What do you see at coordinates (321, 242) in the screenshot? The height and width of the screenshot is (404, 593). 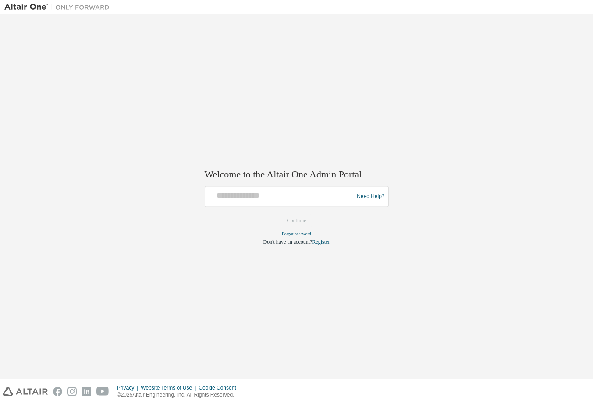 I see `a: Register` at bounding box center [321, 242].